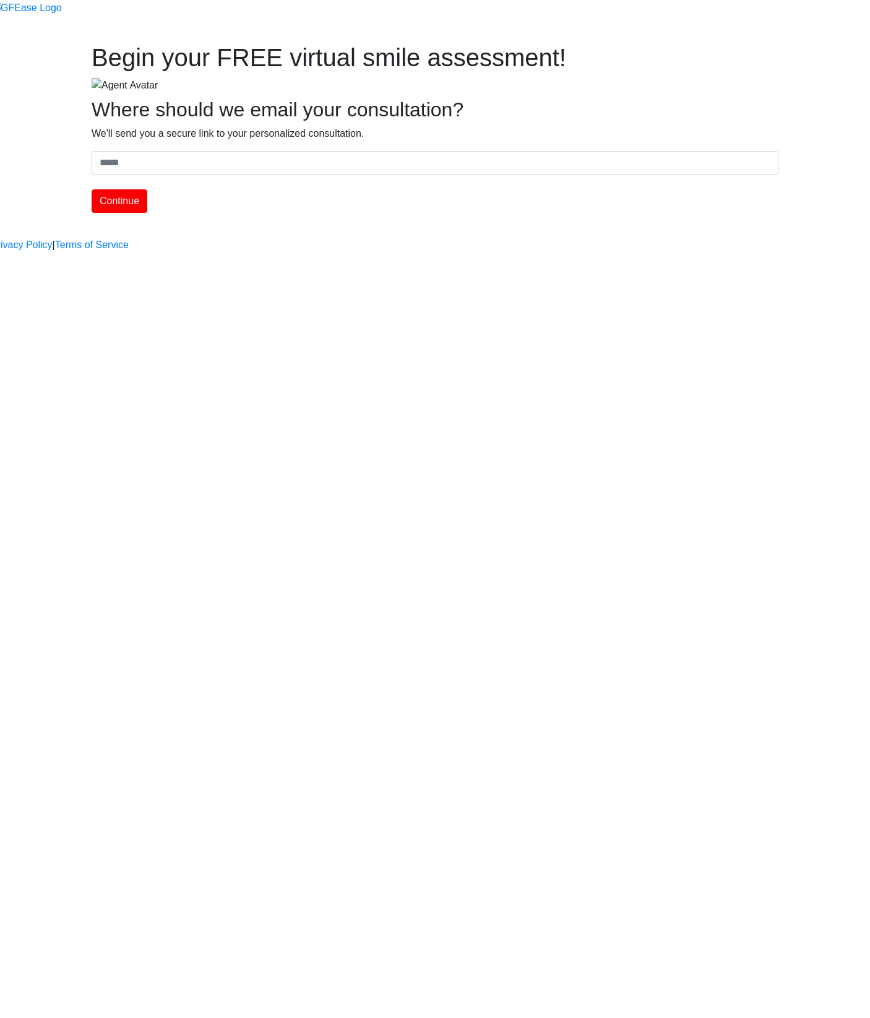  Describe the element at coordinates (435, 58) in the screenshot. I see `h1: Begin your FREE virtual smile assessment!` at that location.